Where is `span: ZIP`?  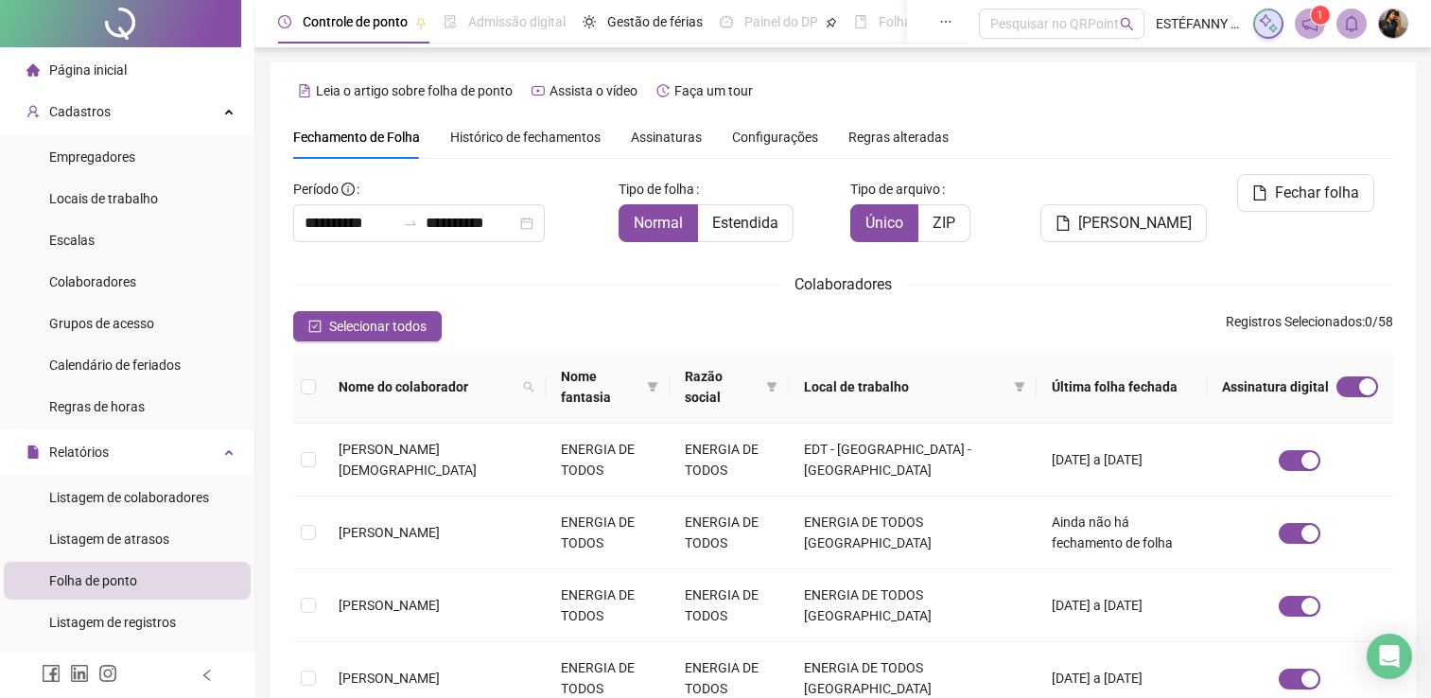 span: ZIP is located at coordinates (944, 222).